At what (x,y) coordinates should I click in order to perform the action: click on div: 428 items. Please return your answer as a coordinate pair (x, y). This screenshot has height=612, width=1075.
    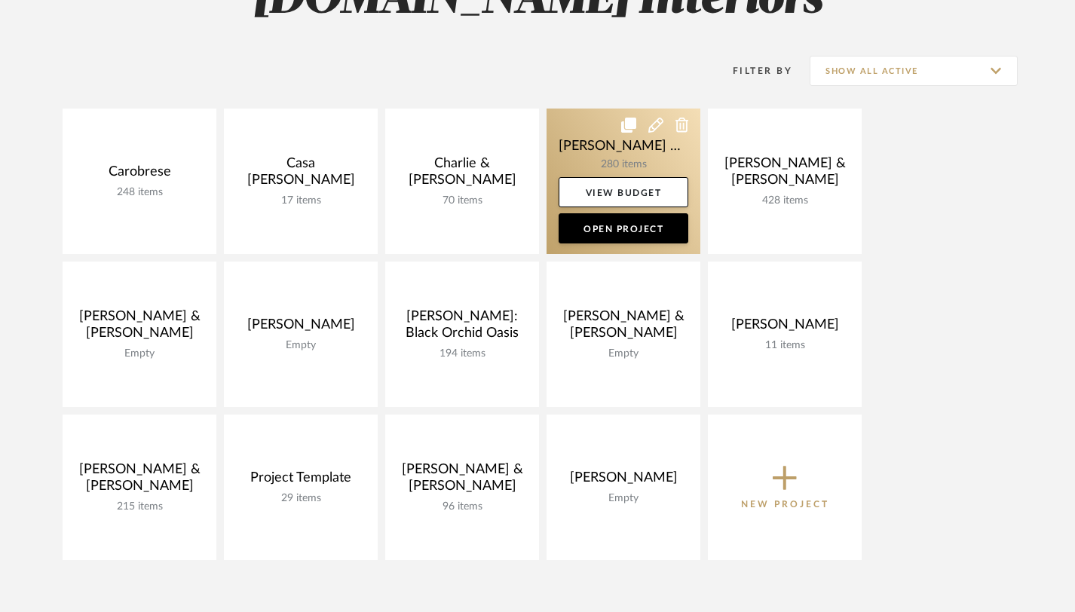
    Looking at the image, I should click on (784, 200).